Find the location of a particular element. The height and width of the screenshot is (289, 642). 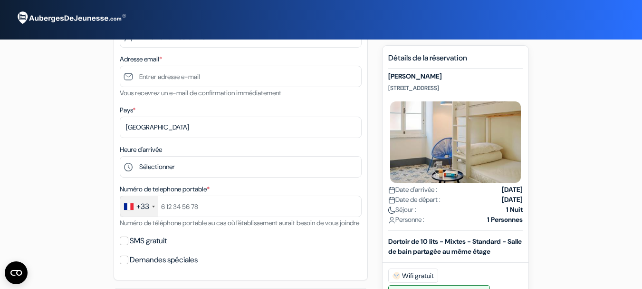

span: Personne : is located at coordinates (406, 219).